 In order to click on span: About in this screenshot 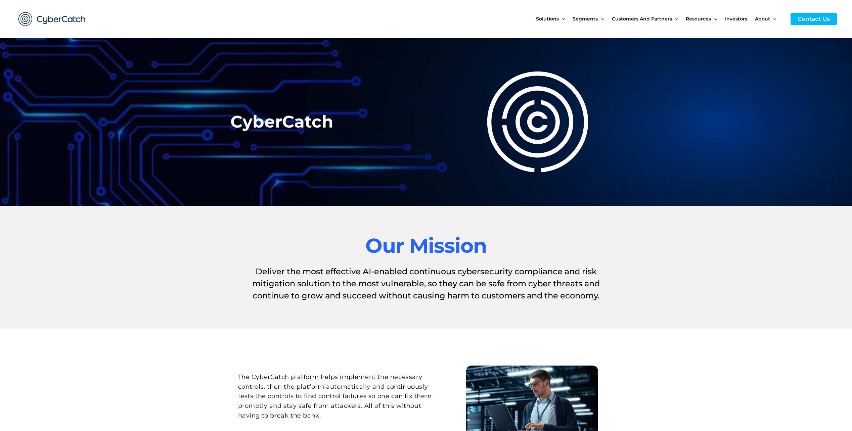, I will do `click(762, 19)`.